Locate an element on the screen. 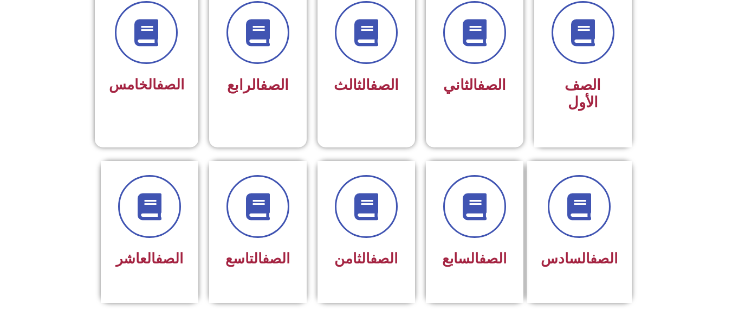 This screenshot has height=329, width=732. span: الثامن is located at coordinates (366, 259).